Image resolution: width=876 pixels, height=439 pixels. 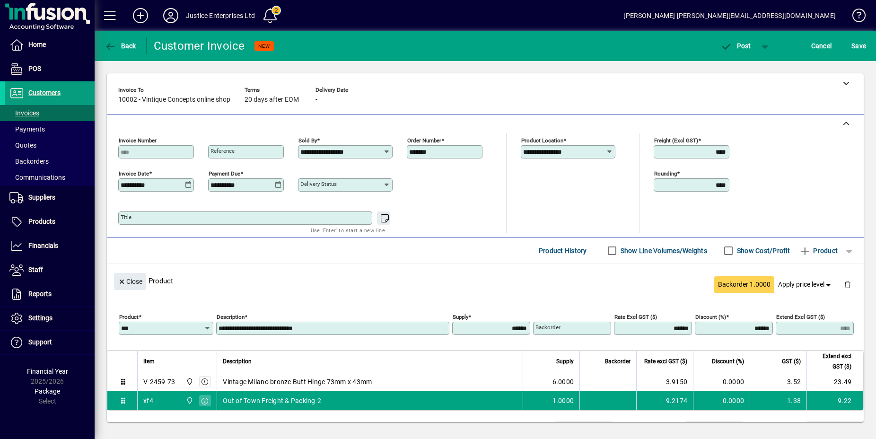 What do you see at coordinates (744, 284) in the screenshot?
I see `span: Backorder 1.0000` at bounding box center [744, 284].